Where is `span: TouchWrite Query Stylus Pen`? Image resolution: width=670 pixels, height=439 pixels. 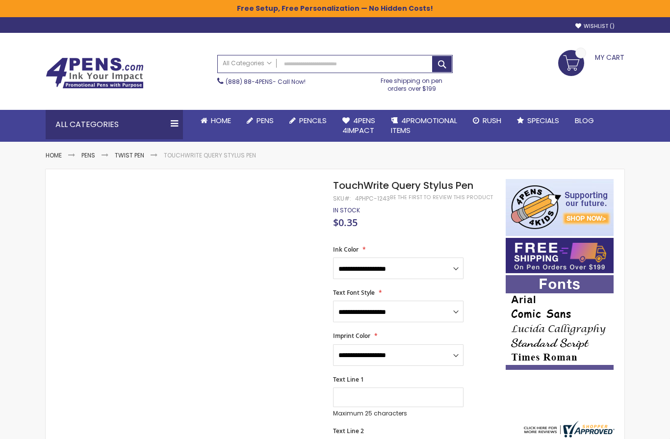
span: TouchWrite Query Stylus Pen is located at coordinates (403, 185).